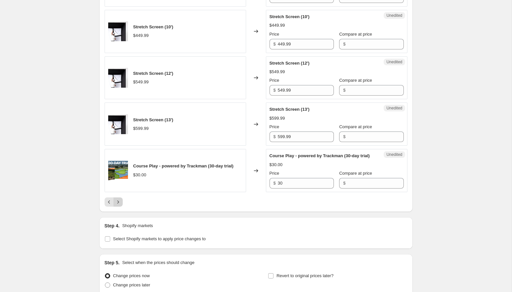 The image size is (512, 292). I want to click on button: Next, so click(118, 202).